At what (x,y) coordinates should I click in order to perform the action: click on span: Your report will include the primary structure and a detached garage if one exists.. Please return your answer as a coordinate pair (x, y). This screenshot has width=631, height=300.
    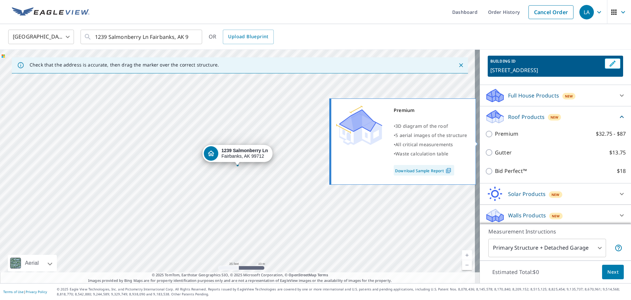
    Looking at the image, I should click on (619, 248).